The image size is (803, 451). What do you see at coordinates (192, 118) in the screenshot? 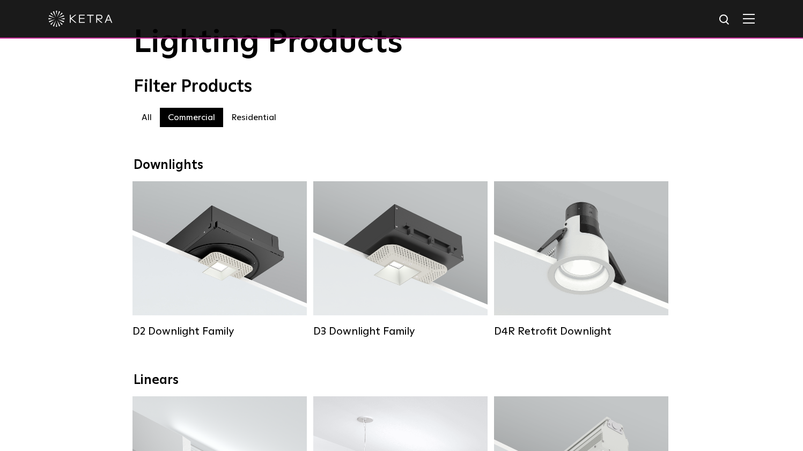
I see `label: Commercial` at bounding box center [192, 118].